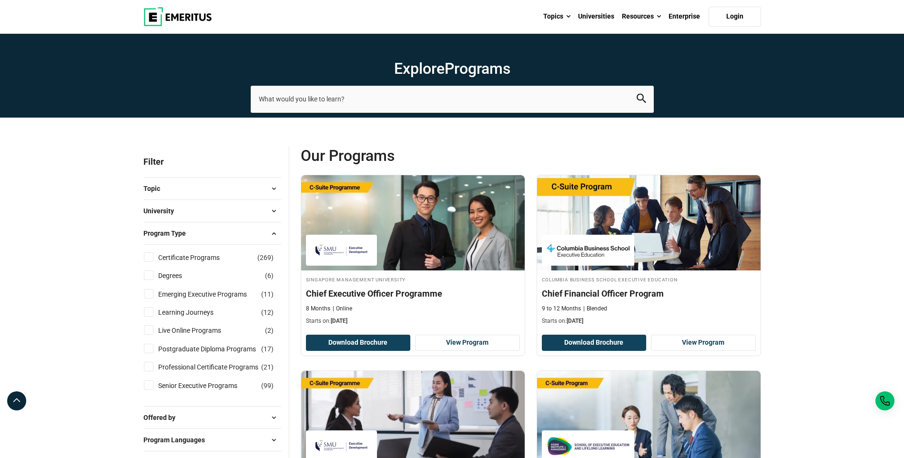  Describe the element at coordinates (561, 309) in the screenshot. I see `p: 9 to 12 Months` at that location.